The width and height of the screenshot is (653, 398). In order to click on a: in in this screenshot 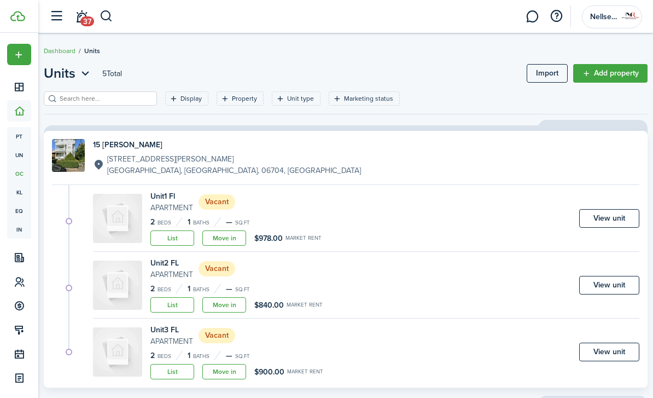, I will do `click(19, 229)`.